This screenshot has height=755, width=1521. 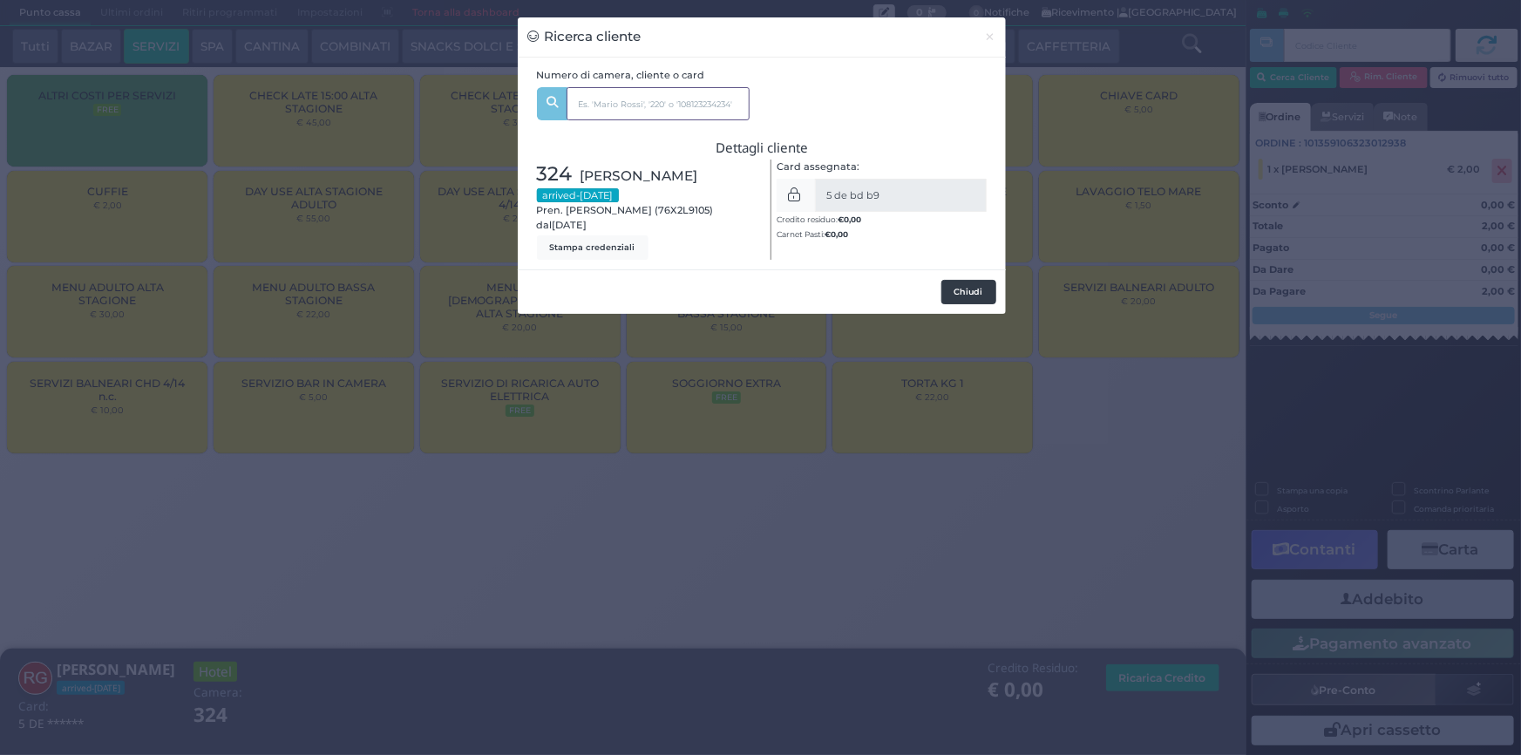 I want to click on small: Carnet Pasti:, so click(x=813, y=234).